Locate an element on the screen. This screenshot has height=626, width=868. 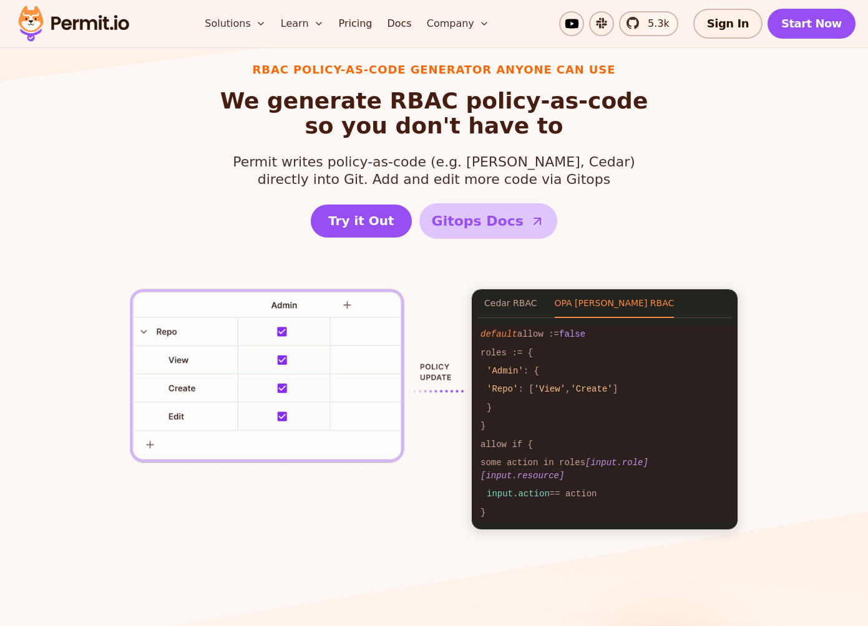
a: Start Now is located at coordinates (811, 24).